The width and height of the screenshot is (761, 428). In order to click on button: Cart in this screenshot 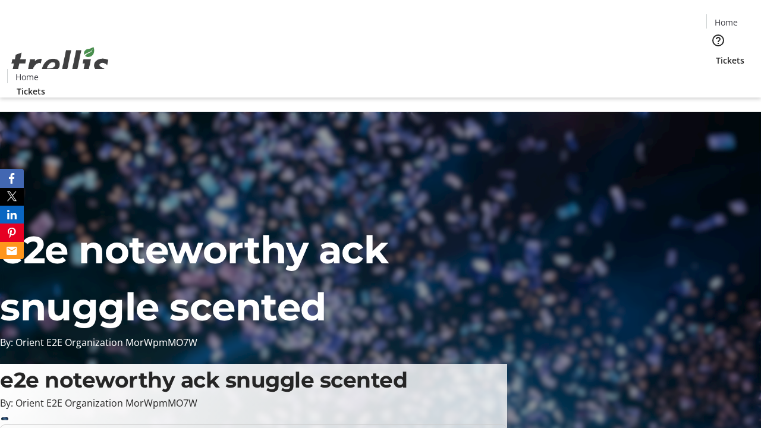, I will do `click(718, 78)`.